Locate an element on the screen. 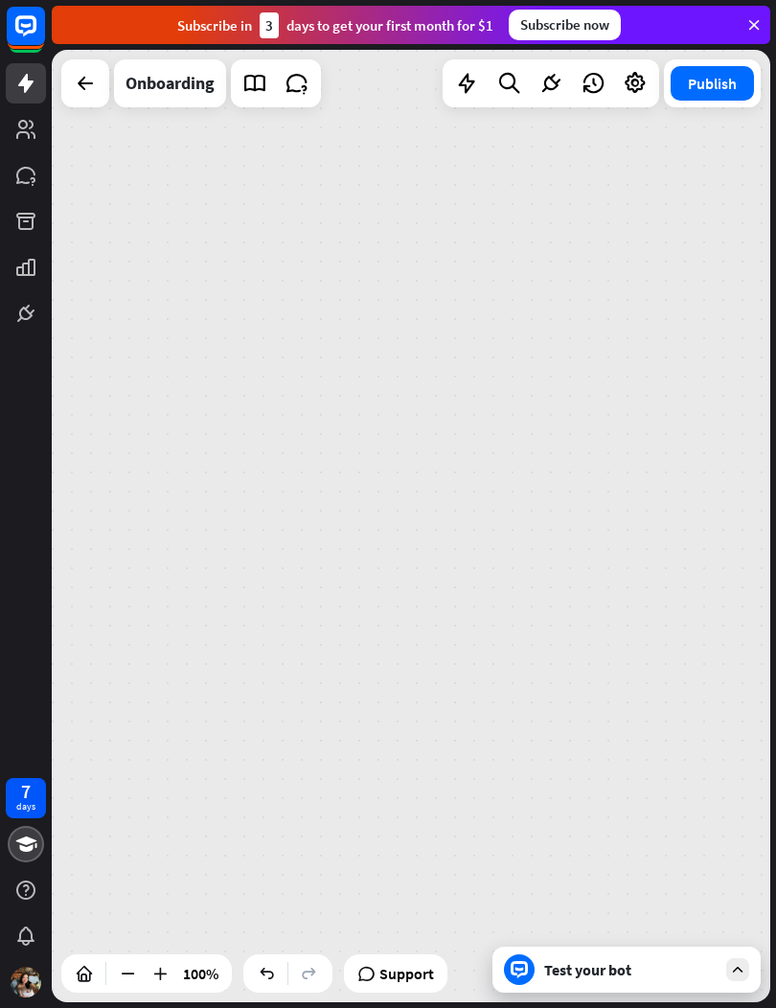 Image resolution: width=776 pixels, height=1008 pixels. div: Subscribe now is located at coordinates (564, 25).